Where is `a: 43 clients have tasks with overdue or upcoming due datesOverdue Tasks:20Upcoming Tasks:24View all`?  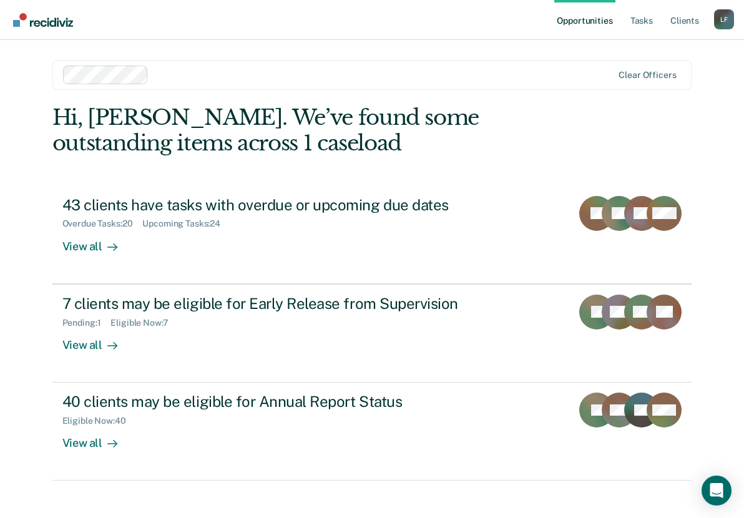
a: 43 clients have tasks with overdue or upcoming due datesOverdue Tasks:20Upcoming Tasks:24View all is located at coordinates (372, 235).